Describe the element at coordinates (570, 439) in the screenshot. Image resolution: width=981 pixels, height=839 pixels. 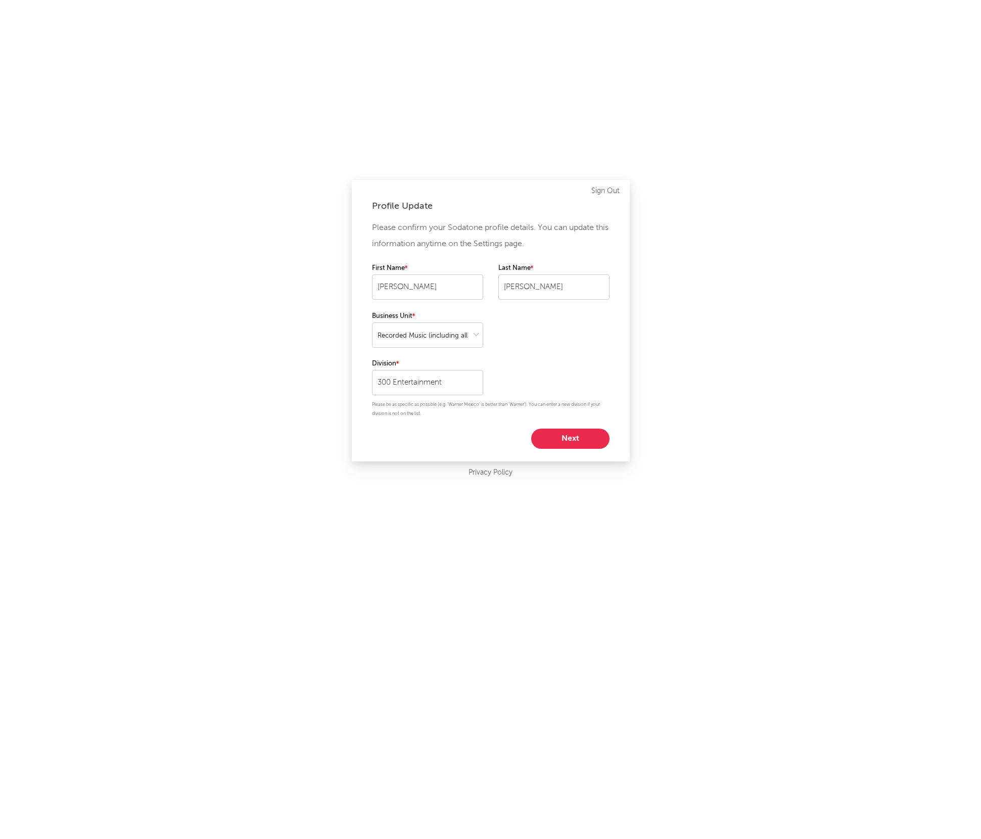
I see `button: Next` at that location.